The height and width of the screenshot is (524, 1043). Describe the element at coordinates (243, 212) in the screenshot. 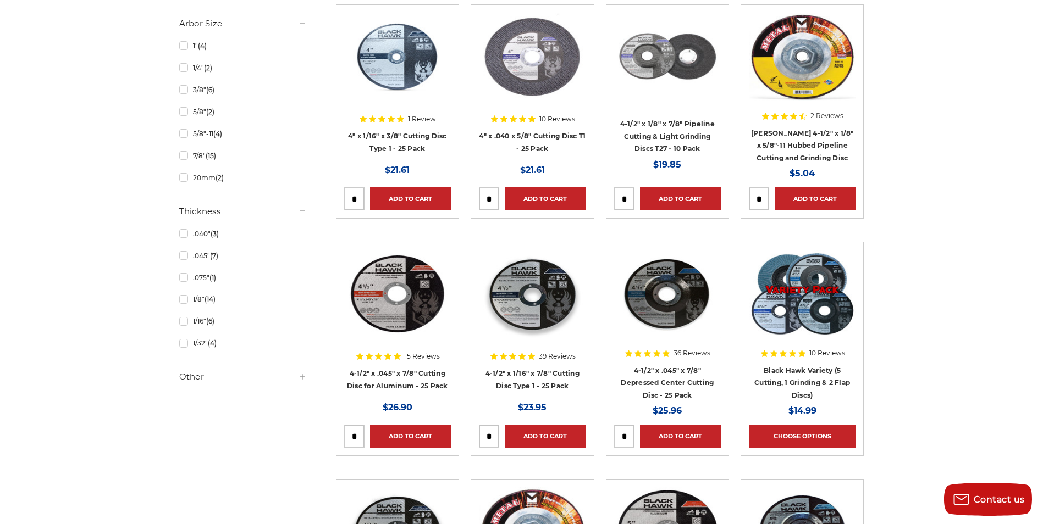

I see `h5: Thickness` at that location.